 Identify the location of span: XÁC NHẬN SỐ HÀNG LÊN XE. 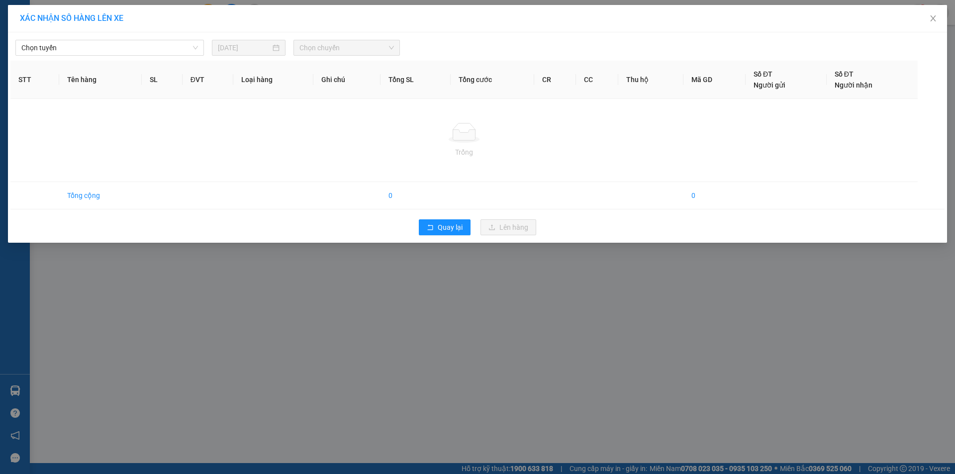
(72, 18).